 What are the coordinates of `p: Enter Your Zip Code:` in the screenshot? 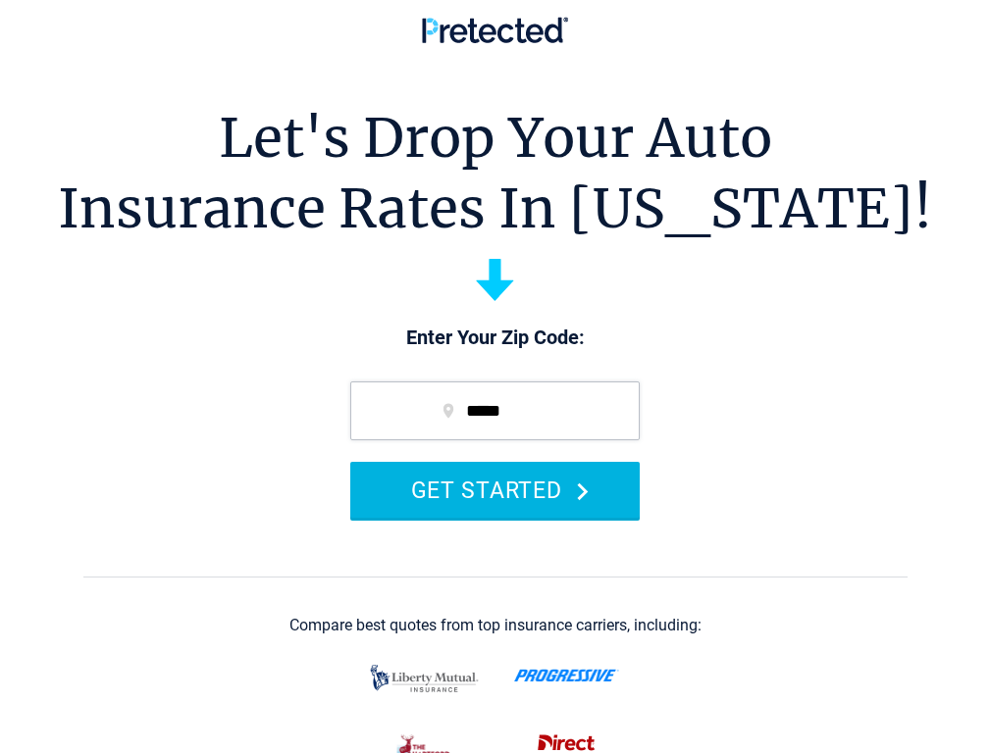 It's located at (494, 338).